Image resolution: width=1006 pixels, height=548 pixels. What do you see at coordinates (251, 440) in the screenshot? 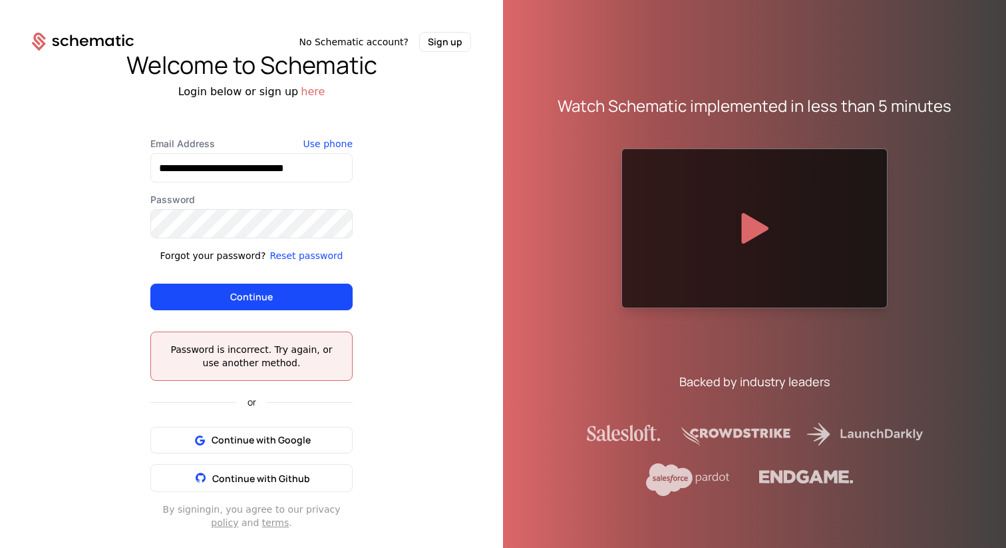
I see `button: Continue with Google` at bounding box center [251, 440].